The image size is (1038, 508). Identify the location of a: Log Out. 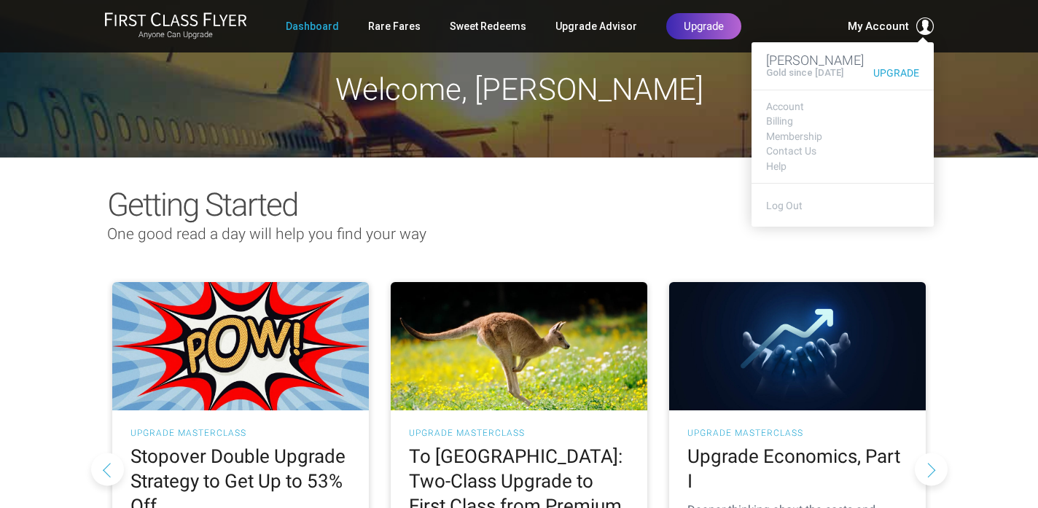
(785, 206).